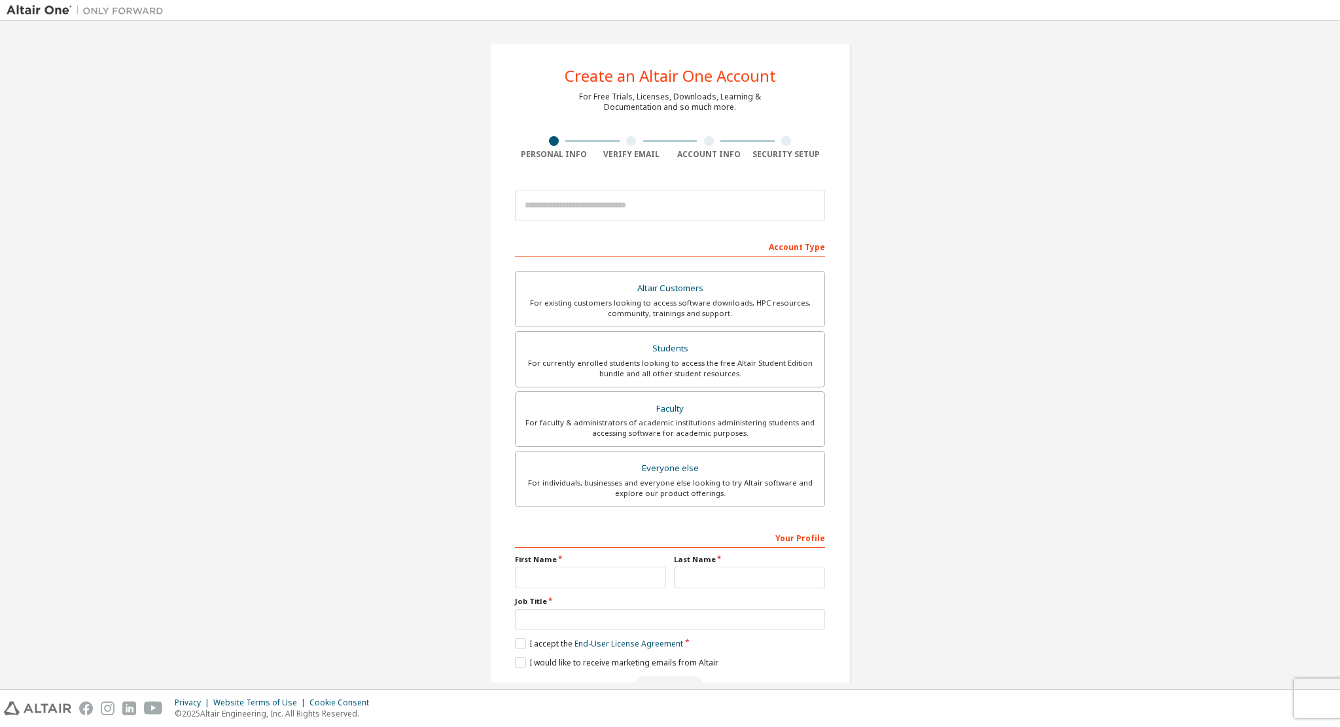 This screenshot has height=727, width=1340. What do you see at coordinates (629, 643) in the screenshot?
I see `a: End-User License Agreement` at bounding box center [629, 643].